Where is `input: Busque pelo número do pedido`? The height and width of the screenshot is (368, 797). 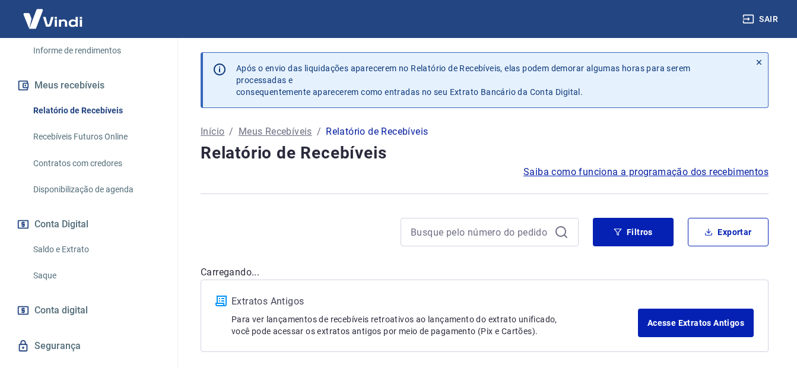
input: Busque pelo número do pedido is located at coordinates (480, 232).